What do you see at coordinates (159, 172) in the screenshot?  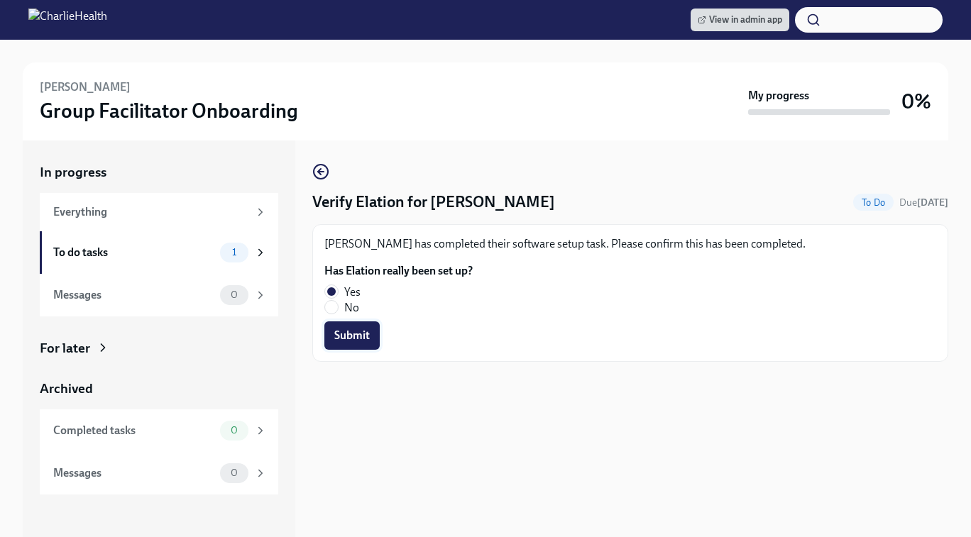 I see `a: In progress` at bounding box center [159, 172].